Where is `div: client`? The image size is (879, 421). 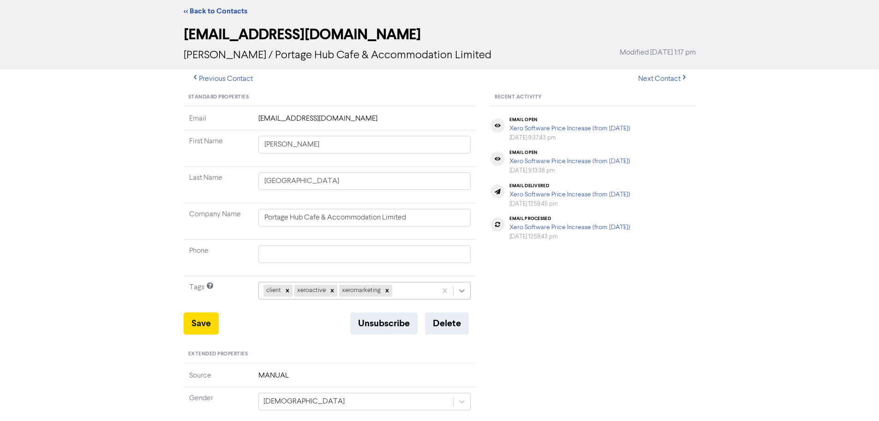
div: client is located at coordinates (273, 290).